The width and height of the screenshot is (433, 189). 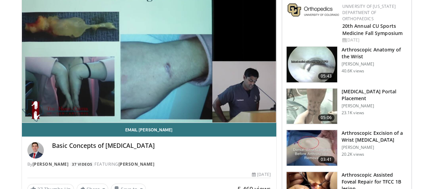 What do you see at coordinates (353, 154) in the screenshot?
I see `p: 20.2K views` at bounding box center [353, 154].